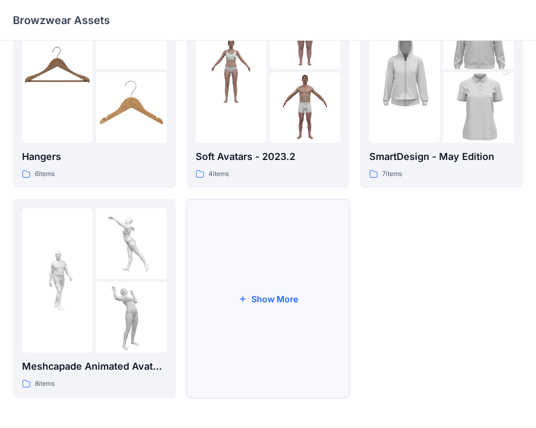 This screenshot has height=428, width=536. What do you see at coordinates (44, 384) in the screenshot?
I see `p: 8 items` at bounding box center [44, 384].